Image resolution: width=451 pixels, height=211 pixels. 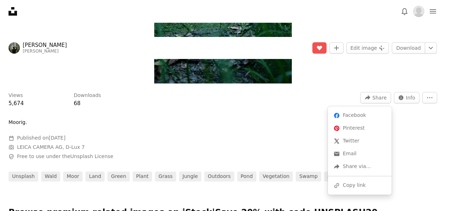 What do you see at coordinates (360, 166) in the screenshot?
I see `div: Share via...` at bounding box center [360, 166].